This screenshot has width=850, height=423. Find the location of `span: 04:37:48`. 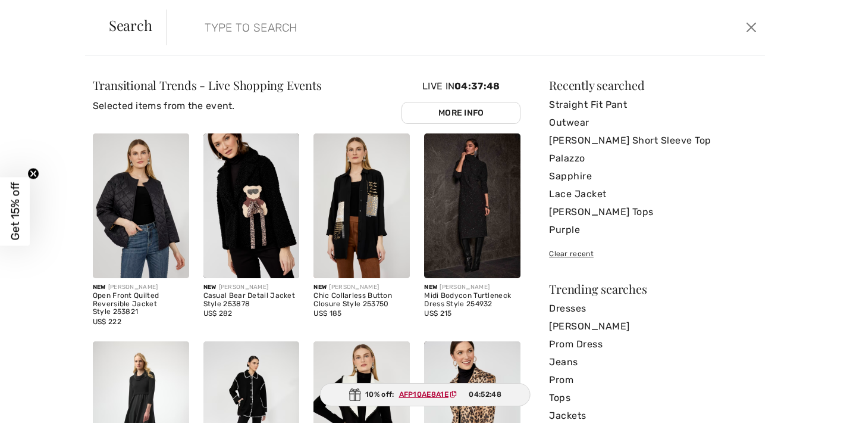

span: 04:37:48 is located at coordinates (477, 86).